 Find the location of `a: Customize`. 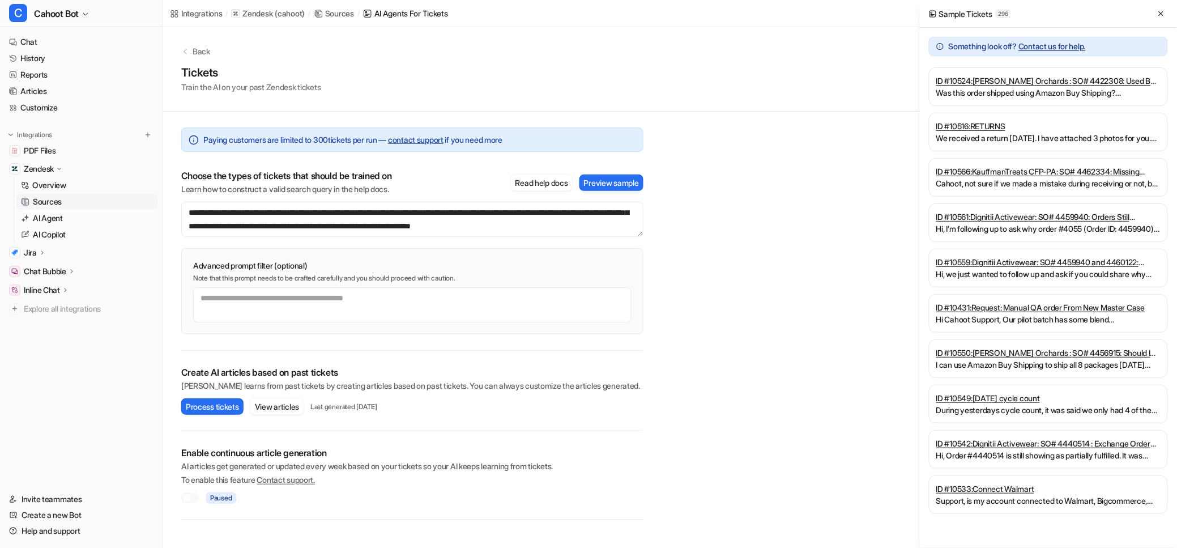

a: Customize is located at coordinates (81, 108).